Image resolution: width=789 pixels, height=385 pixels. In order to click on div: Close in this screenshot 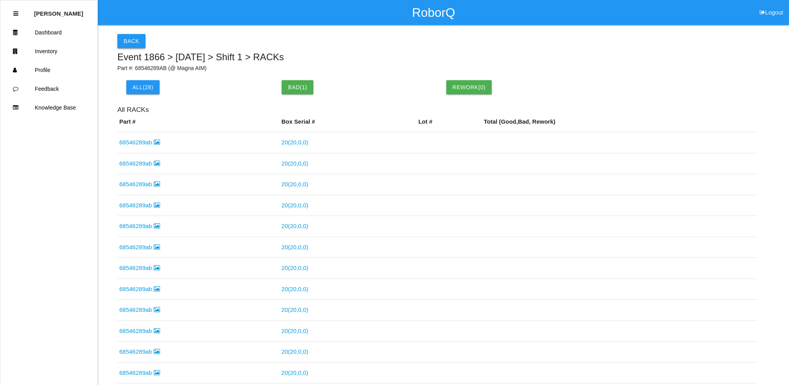, I will do `click(16, 14)`.